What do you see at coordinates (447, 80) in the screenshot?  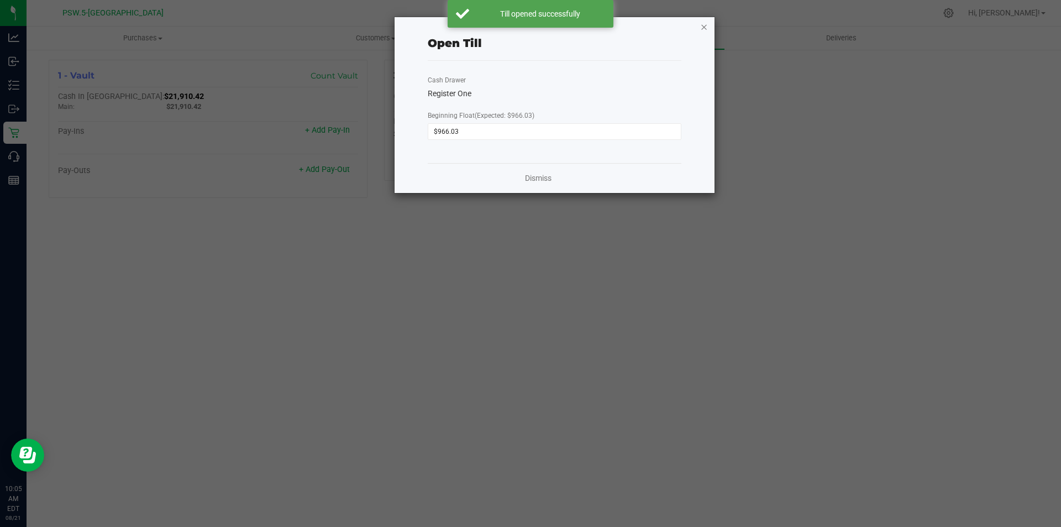 I see `label: Cash Drawer` at bounding box center [447, 80].